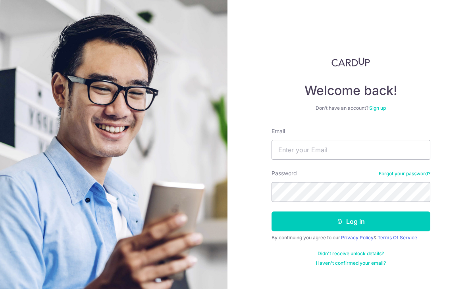  Describe the element at coordinates (284, 173) in the screenshot. I see `label: Password` at that location.